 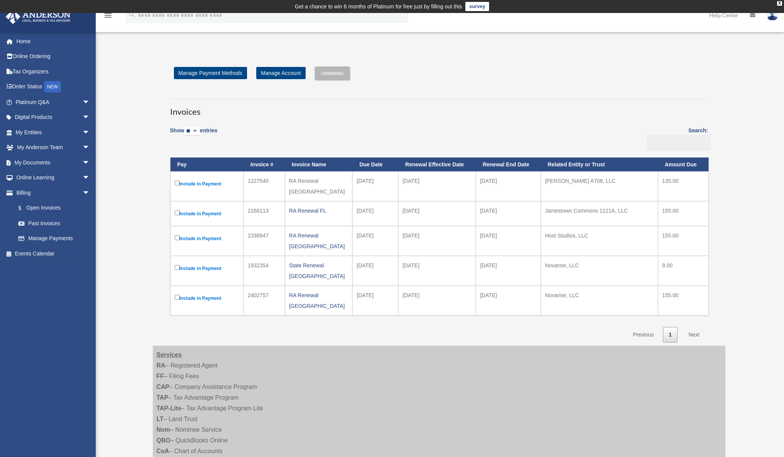 What do you see at coordinates (319, 165) in the screenshot?
I see `th: Invoice Name: activate to sort column ascending` at bounding box center [319, 165].